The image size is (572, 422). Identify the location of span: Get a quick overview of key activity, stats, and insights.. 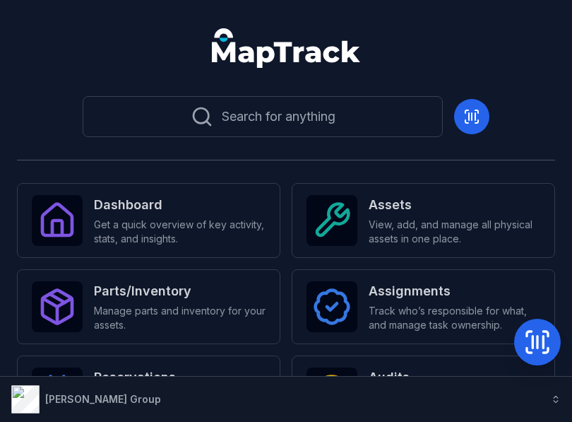
(179, 232).